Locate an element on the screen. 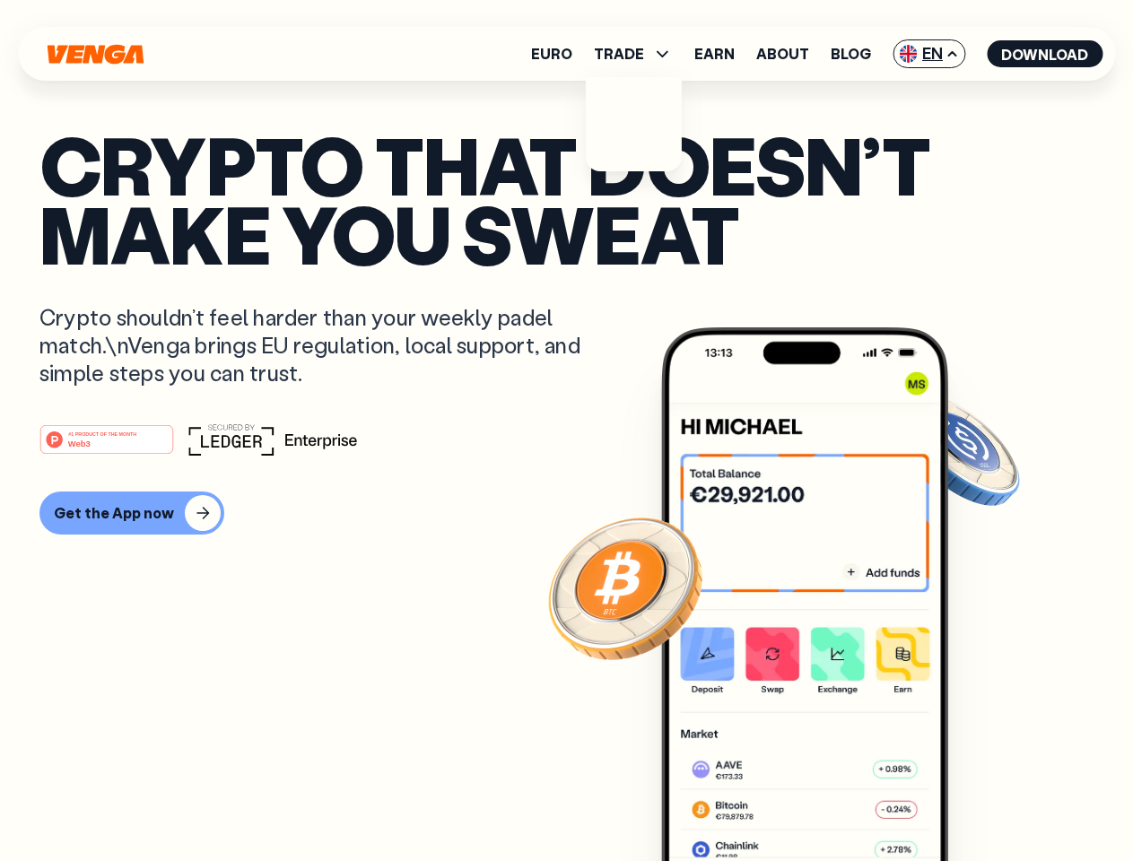  div: Get the App now is located at coordinates (114, 513).